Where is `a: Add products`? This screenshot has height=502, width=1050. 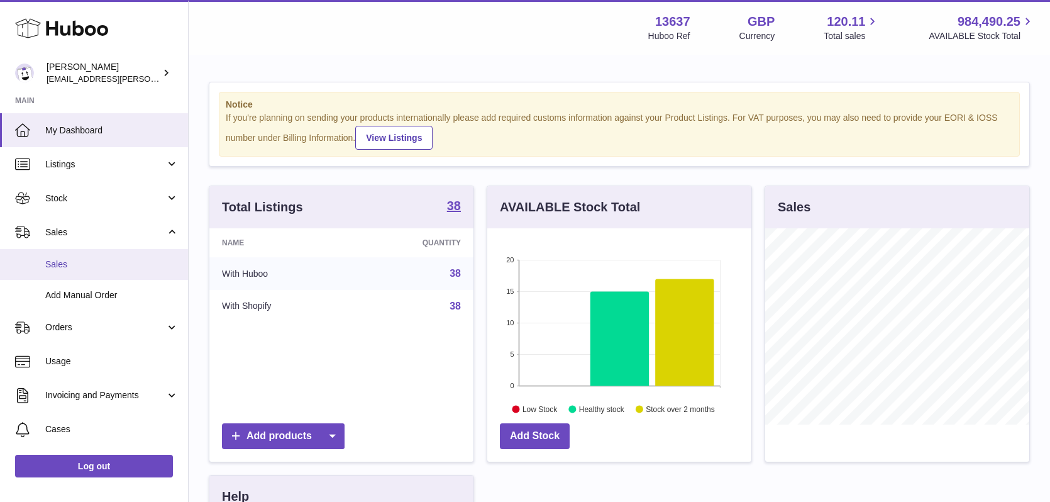 a: Add products is located at coordinates (283, 436).